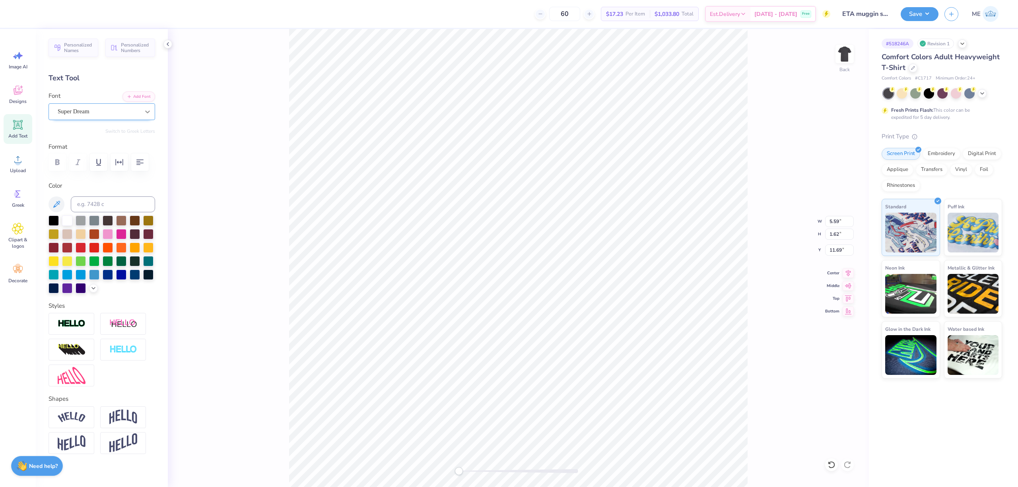  I want to click on span: ME, so click(977, 14).